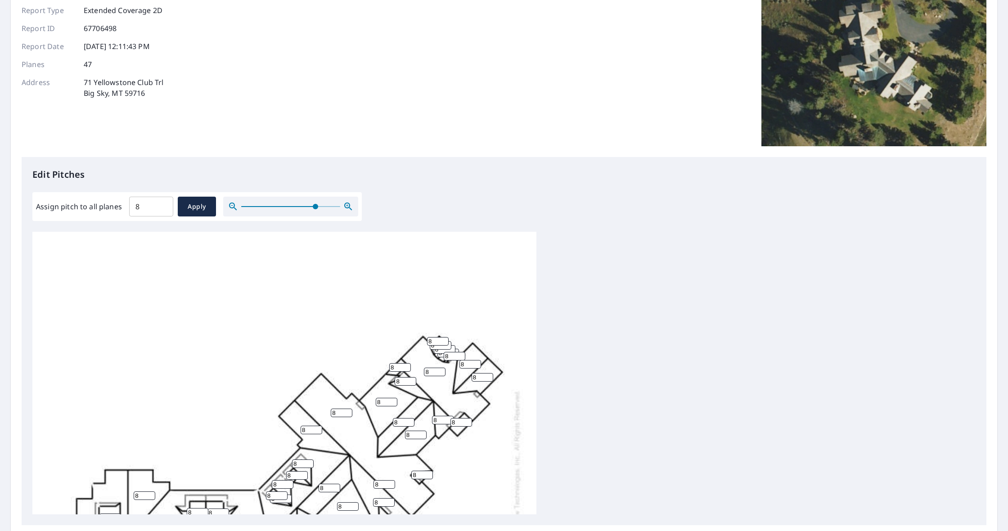  What do you see at coordinates (79, 207) in the screenshot?
I see `label: Assign pitch to all planes` at bounding box center [79, 207].